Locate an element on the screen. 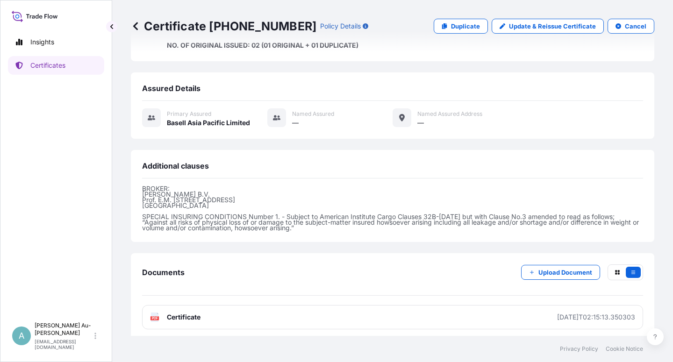 The width and height of the screenshot is (673, 362). a: Cookie Notice is located at coordinates (624, 349).